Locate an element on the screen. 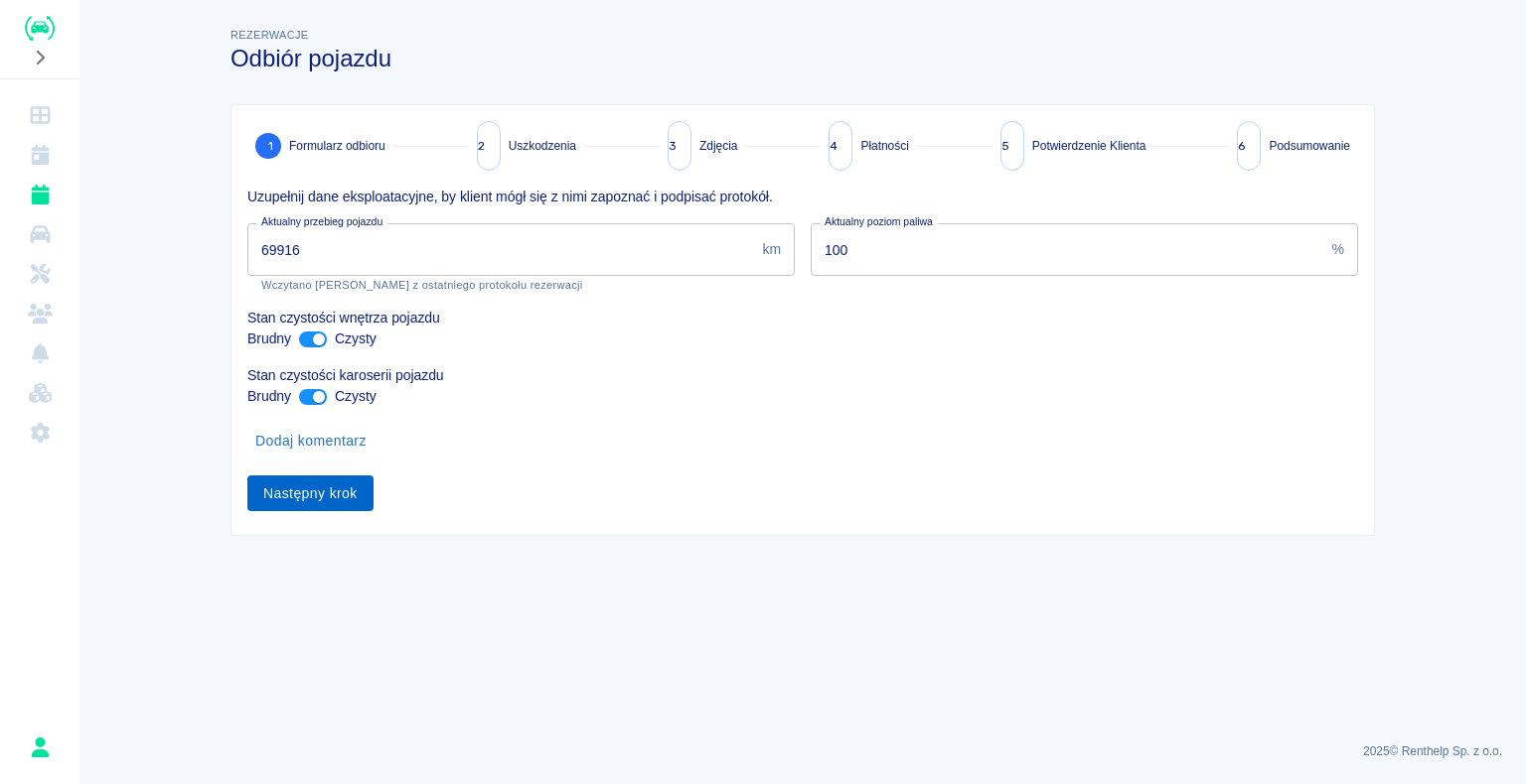 The width and height of the screenshot is (1526, 784). a: Powiadomienia is located at coordinates (40, 354).